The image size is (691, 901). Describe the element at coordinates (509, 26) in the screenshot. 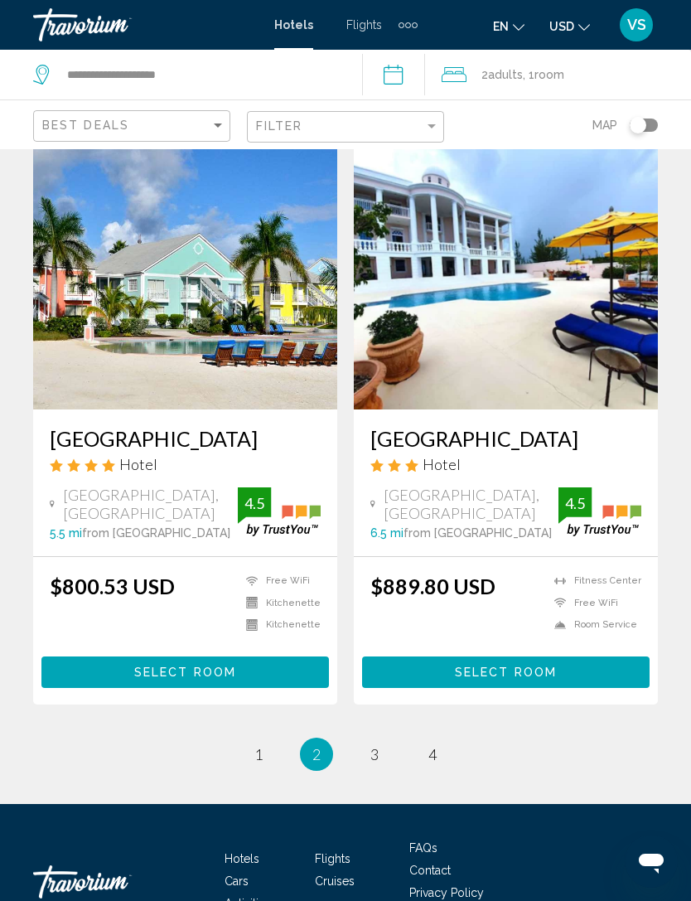

I see `button: Change language` at that location.